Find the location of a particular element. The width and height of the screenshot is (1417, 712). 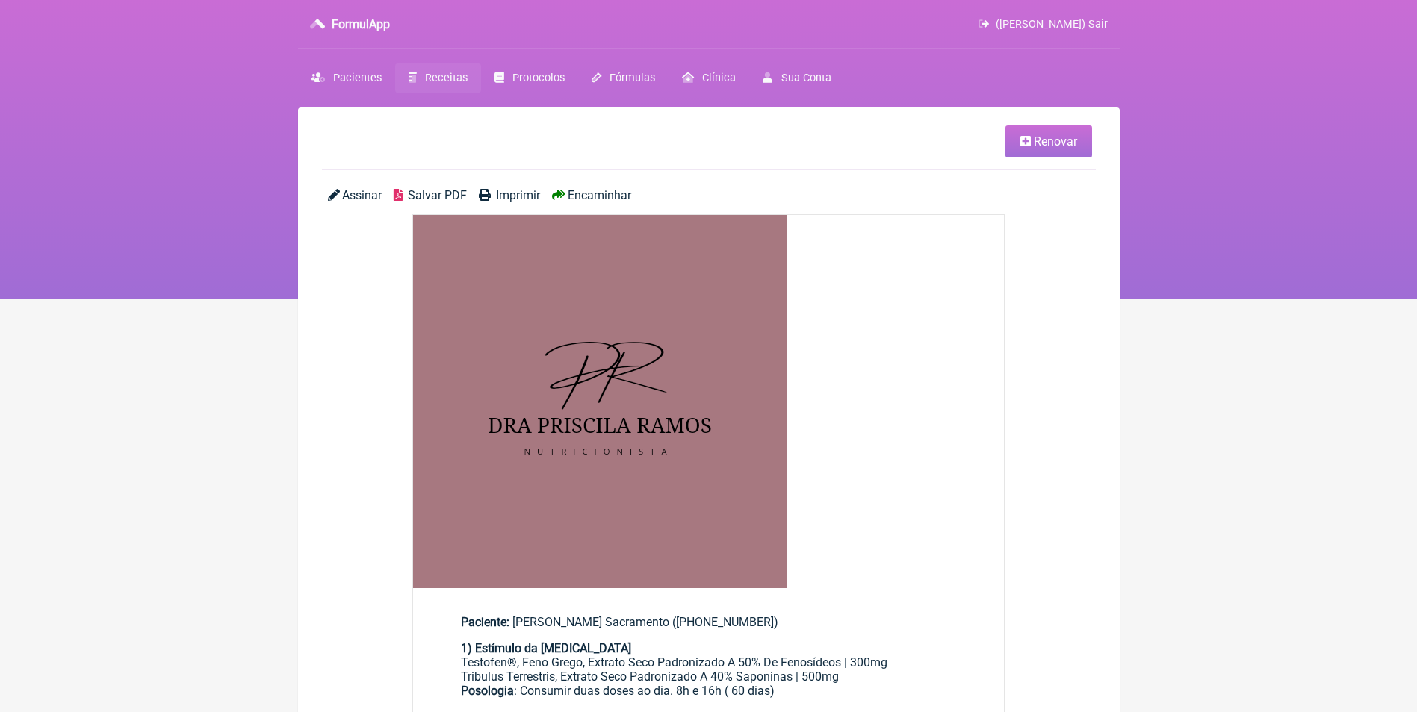

span: Paciente: is located at coordinates (485, 622).